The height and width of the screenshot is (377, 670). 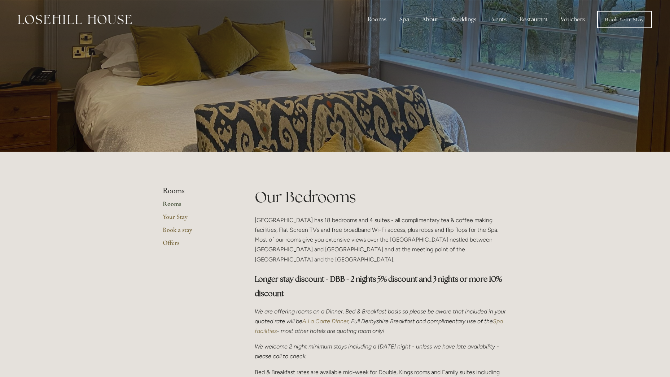 What do you see at coordinates (197, 219) in the screenshot?
I see `a: Your Stay` at bounding box center [197, 219].